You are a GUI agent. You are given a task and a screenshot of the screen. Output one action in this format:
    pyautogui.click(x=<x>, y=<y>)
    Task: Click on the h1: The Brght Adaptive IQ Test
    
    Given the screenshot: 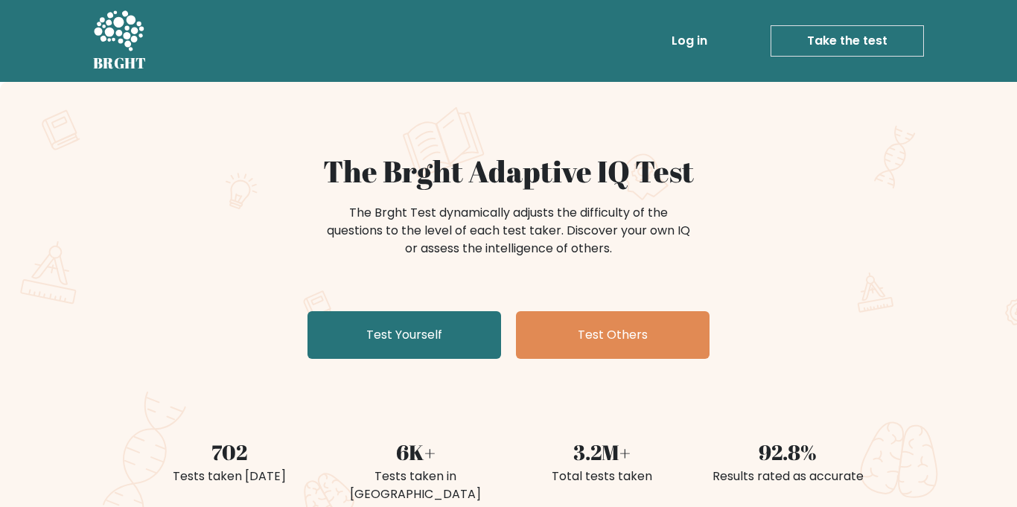 What is the action you would take?
    pyautogui.click(x=509, y=171)
    